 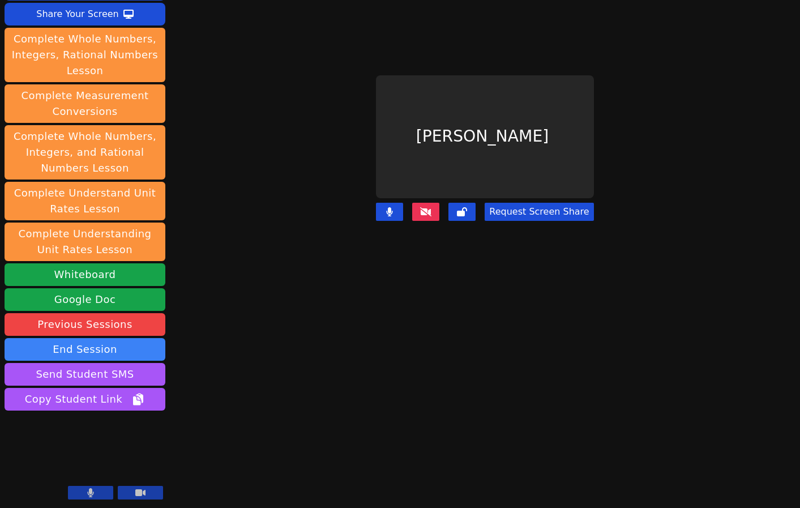 I want to click on button: Complete Understanding Unit Rates Lesson, so click(x=85, y=242).